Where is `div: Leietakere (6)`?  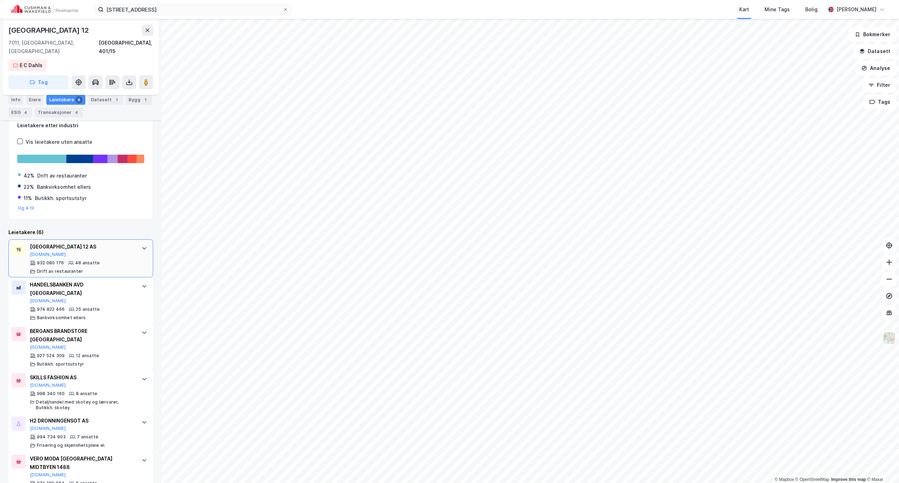 div: Leietakere (6) is located at coordinates (81, 232).